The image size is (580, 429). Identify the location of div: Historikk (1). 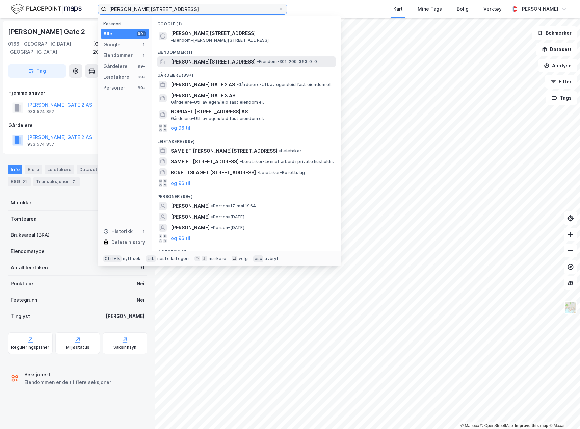
(247, 250).